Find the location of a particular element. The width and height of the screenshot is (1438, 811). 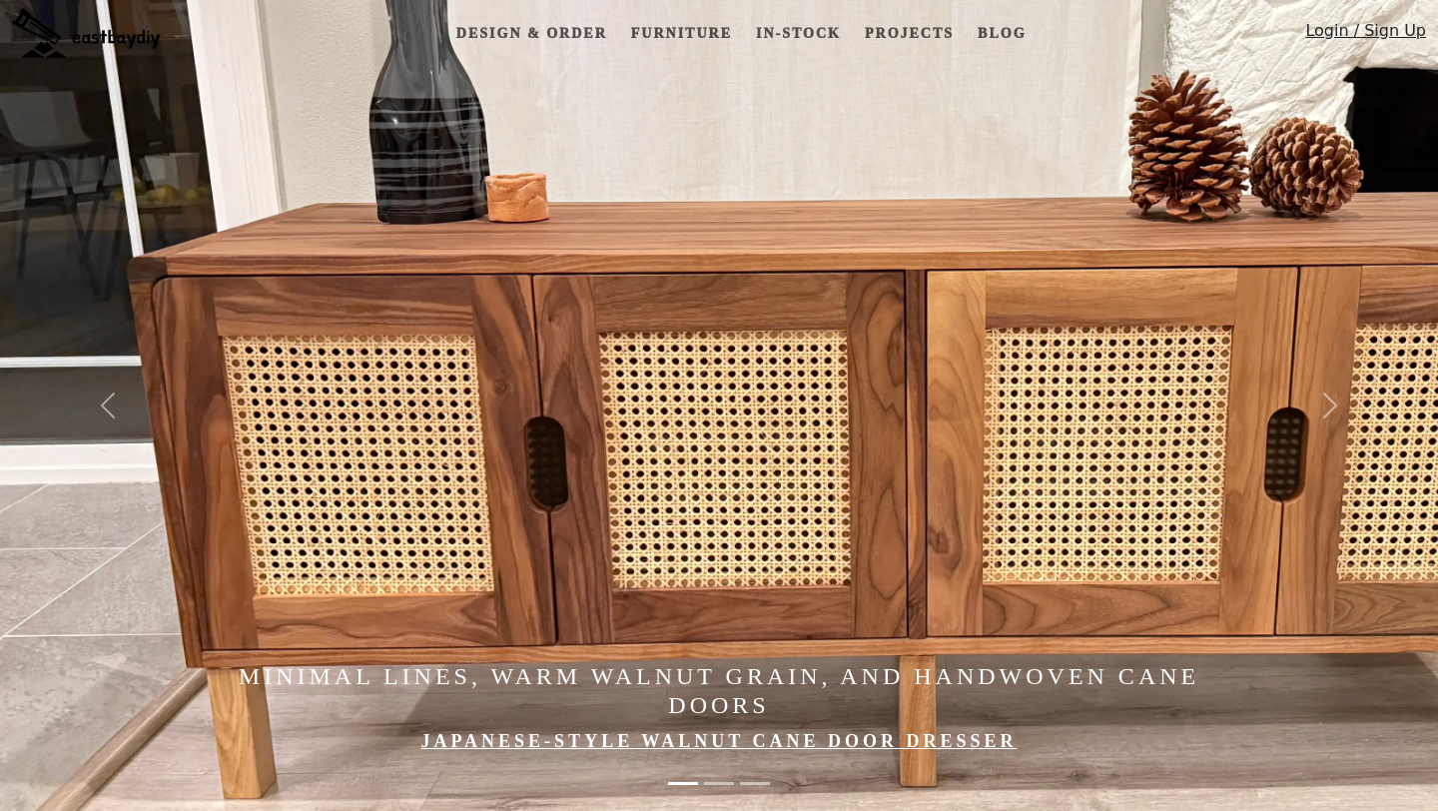

button: Elevate Your Home with Handcrafted Japanese-Style Furniture is located at coordinates (719, 783).